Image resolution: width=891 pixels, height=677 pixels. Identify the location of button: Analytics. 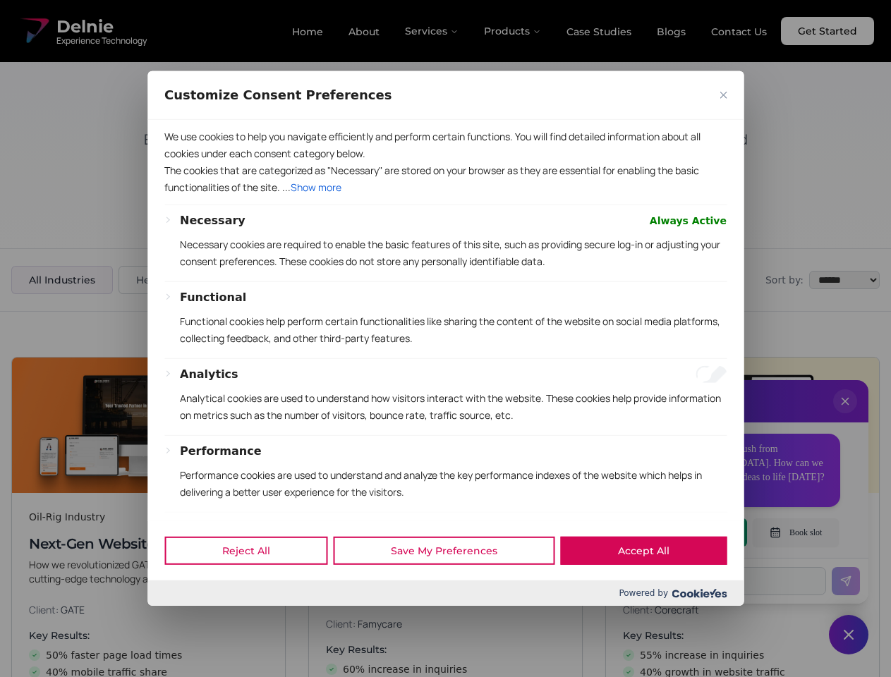
(209, 374).